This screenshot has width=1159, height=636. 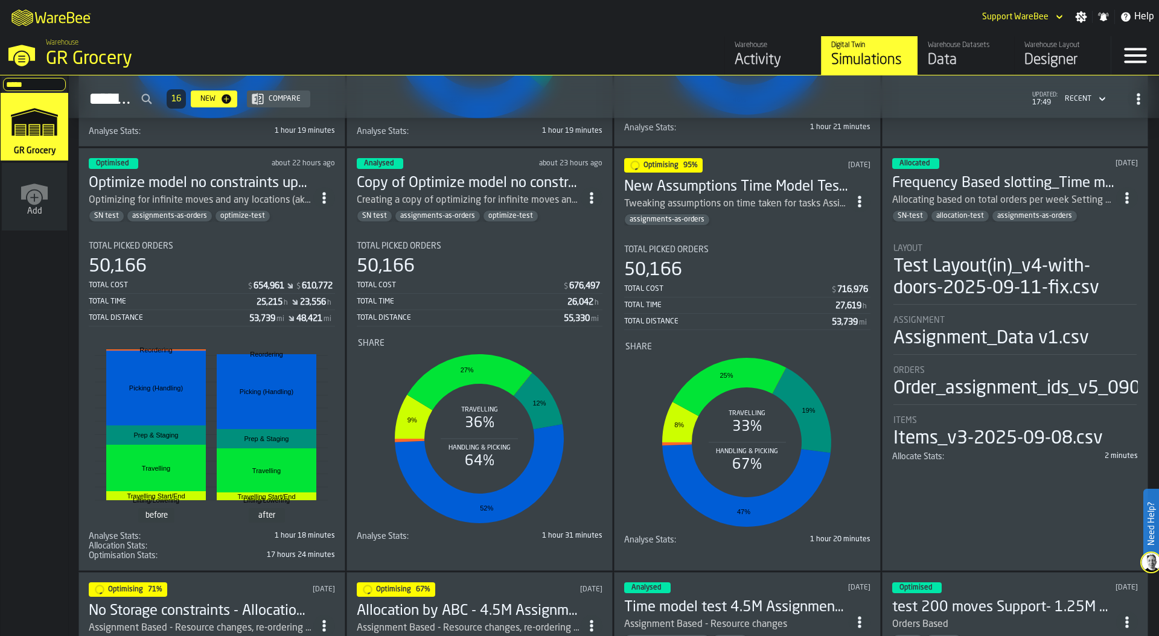 What do you see at coordinates (275, 131) in the screenshot?
I see `div: 1 hour 19 minutes` at bounding box center [275, 131].